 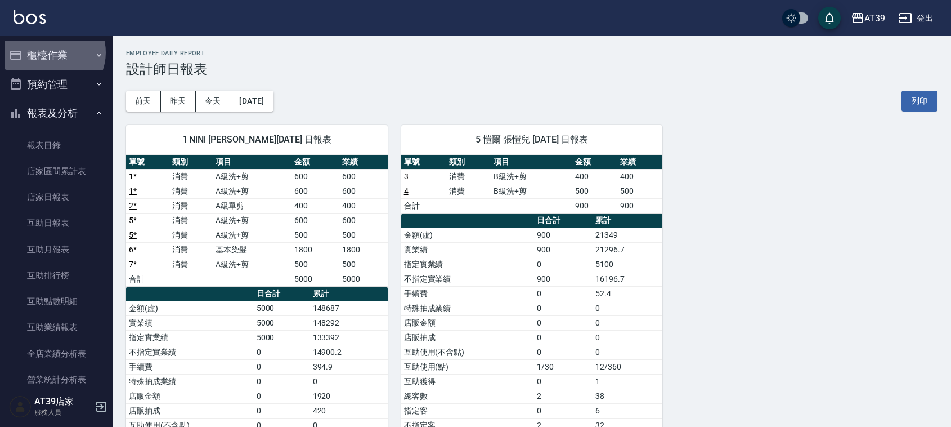 What do you see at coordinates (628, 366) in the screenshot?
I see `td: 12/360` at bounding box center [628, 366].